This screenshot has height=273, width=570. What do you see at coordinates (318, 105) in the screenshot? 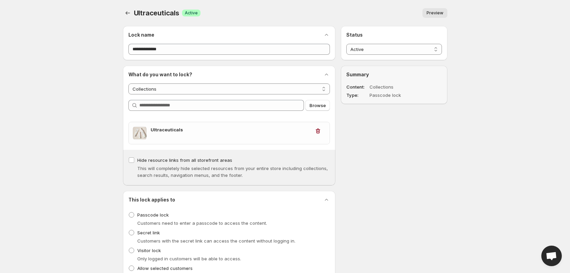
I see `button: Browse` at bounding box center [318, 105].